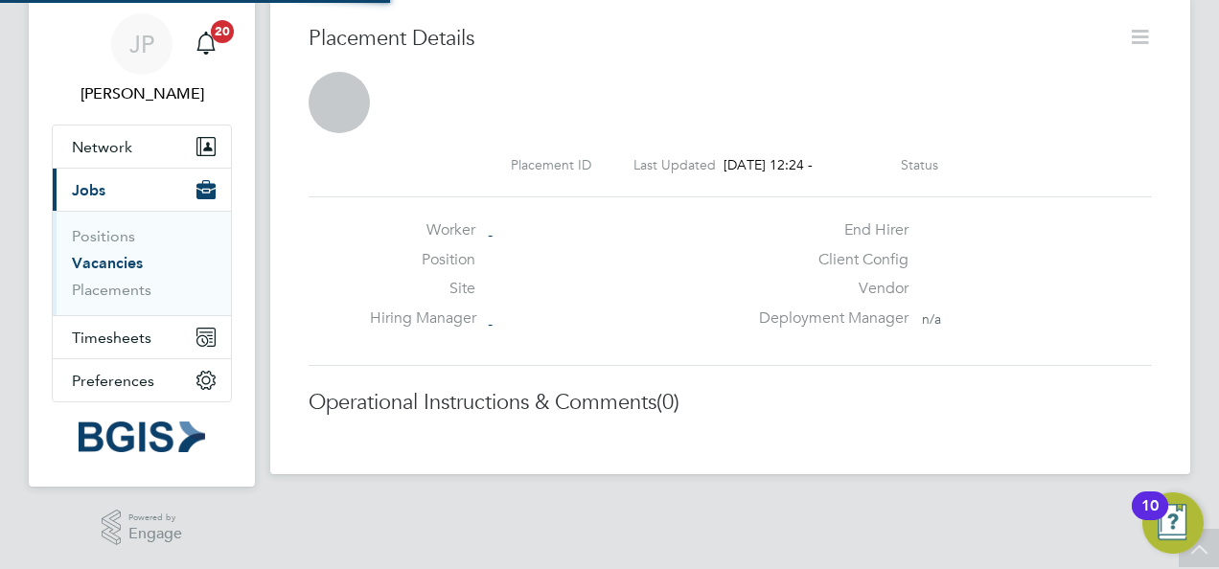 This screenshot has height=569, width=1219. What do you see at coordinates (142, 528) in the screenshot?
I see `a: Powered byEngage` at bounding box center [142, 528].